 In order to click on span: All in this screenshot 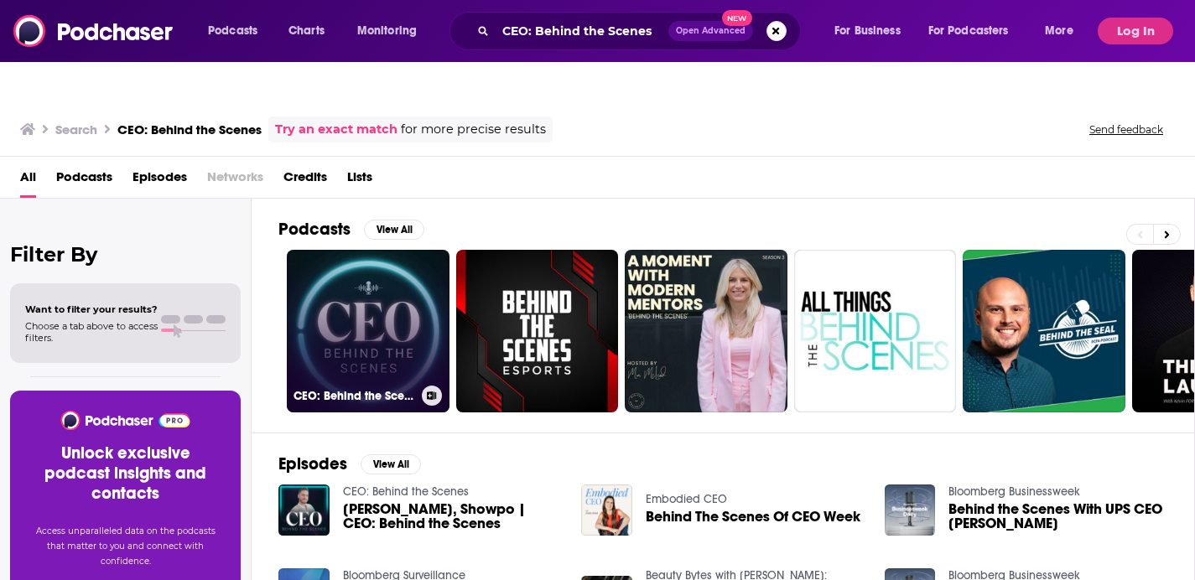, I will do `click(28, 180)`.